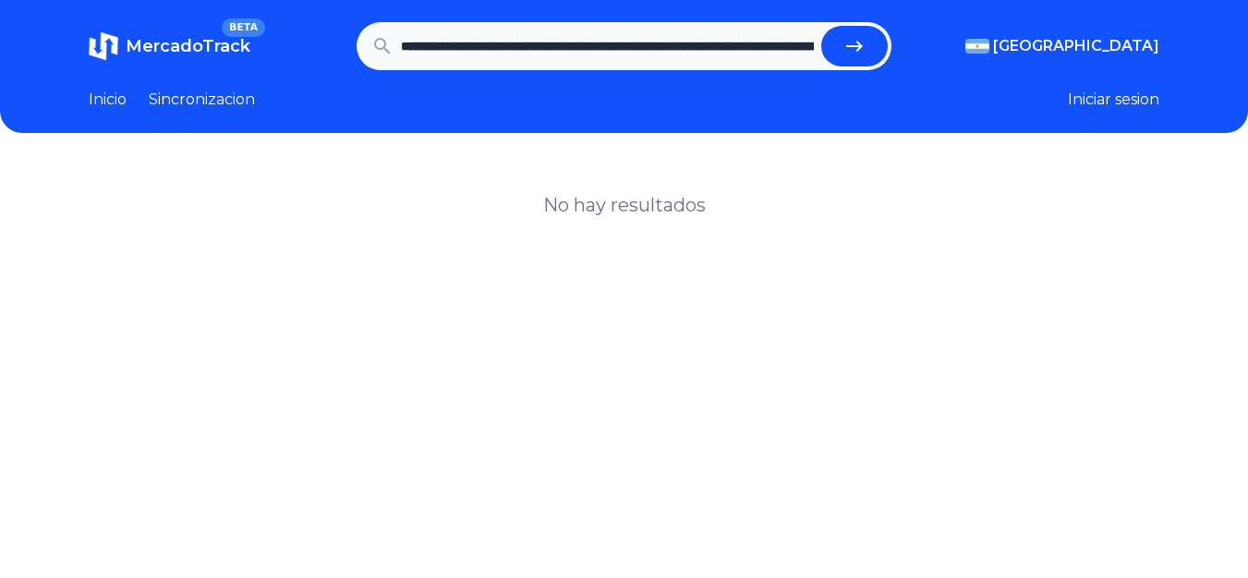  Describe the element at coordinates (103, 46) in the screenshot. I see `img: MercadoTrack` at that location.